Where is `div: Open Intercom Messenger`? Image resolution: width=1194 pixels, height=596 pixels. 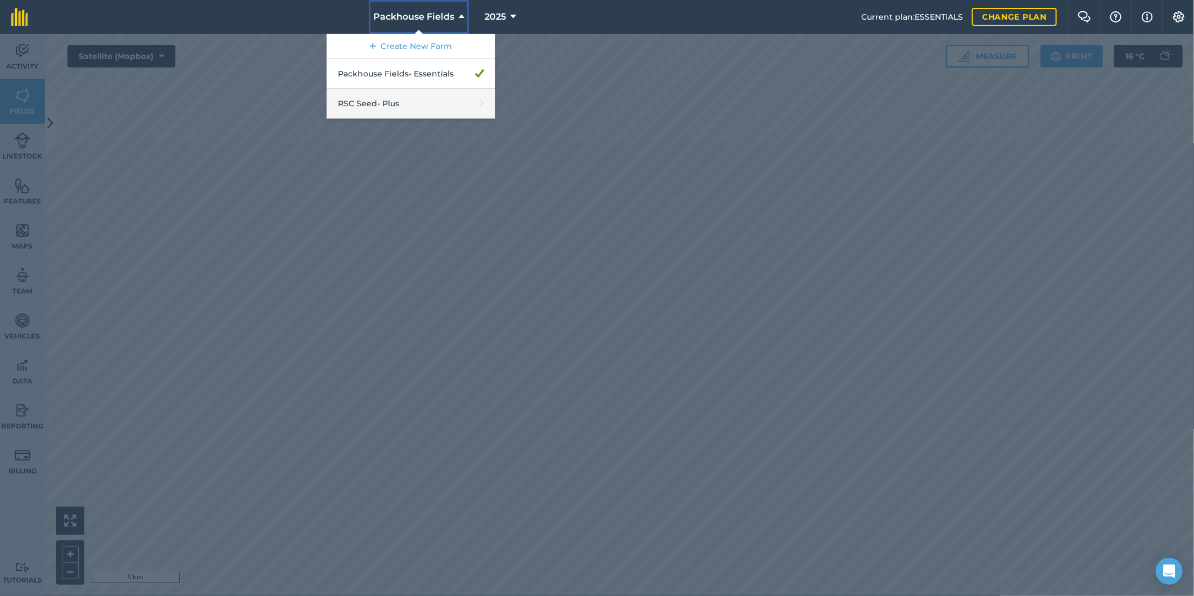
div: Open Intercom Messenger is located at coordinates (1169, 571).